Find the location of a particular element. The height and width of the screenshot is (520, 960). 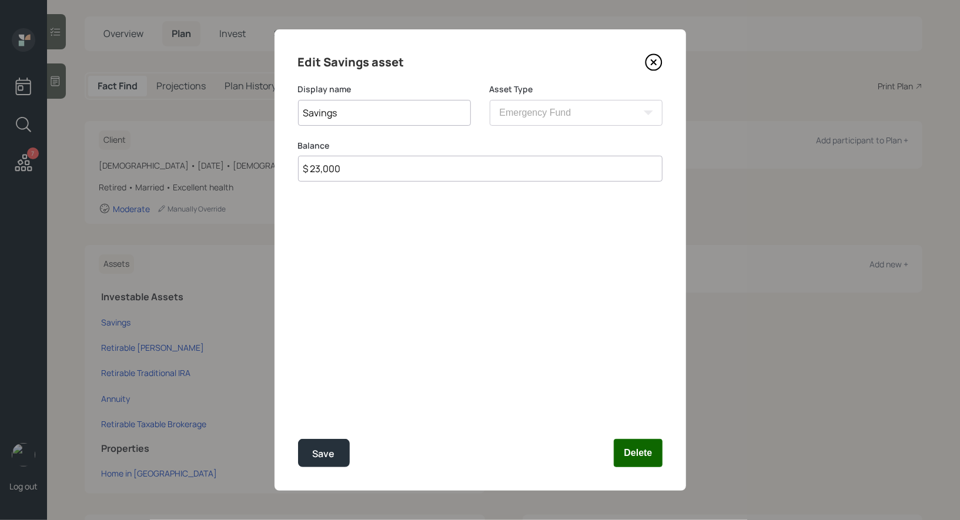

label: Display name is located at coordinates (384, 89).